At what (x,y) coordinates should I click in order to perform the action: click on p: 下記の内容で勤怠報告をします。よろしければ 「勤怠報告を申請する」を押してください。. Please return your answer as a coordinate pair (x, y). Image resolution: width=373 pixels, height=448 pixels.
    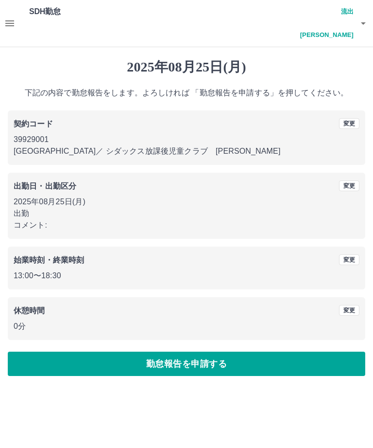
    Looking at the image, I should click on (187, 93).